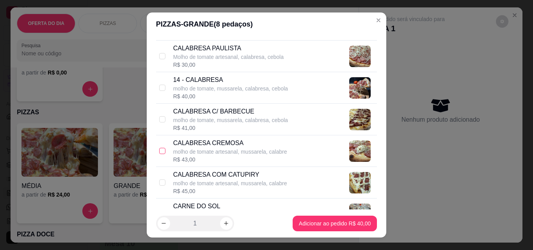 The width and height of the screenshot is (533, 250). Describe the element at coordinates (379, 20) in the screenshot. I see `button: Close` at that location.